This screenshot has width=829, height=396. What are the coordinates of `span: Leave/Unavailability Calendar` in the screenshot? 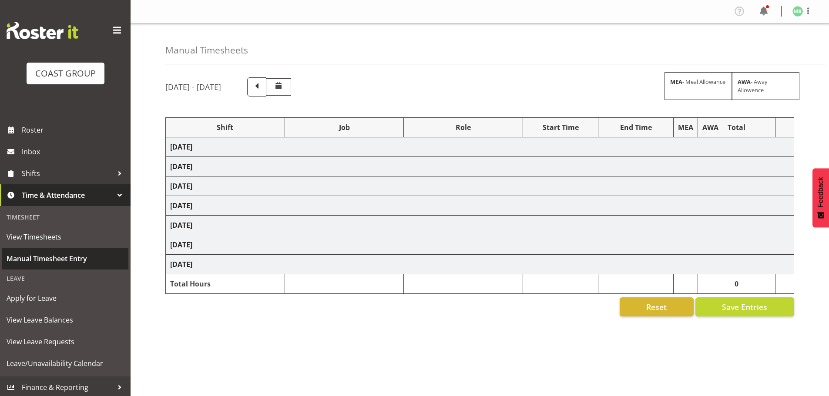 It's located at (65, 364).